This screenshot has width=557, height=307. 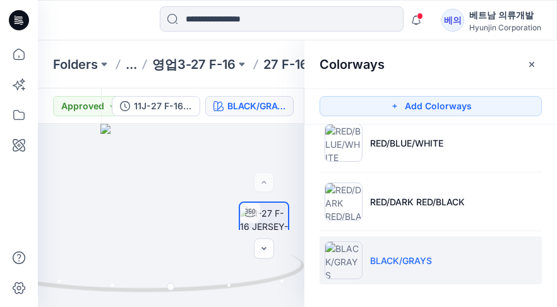 I want to click on h2: Colorways, so click(x=352, y=64).